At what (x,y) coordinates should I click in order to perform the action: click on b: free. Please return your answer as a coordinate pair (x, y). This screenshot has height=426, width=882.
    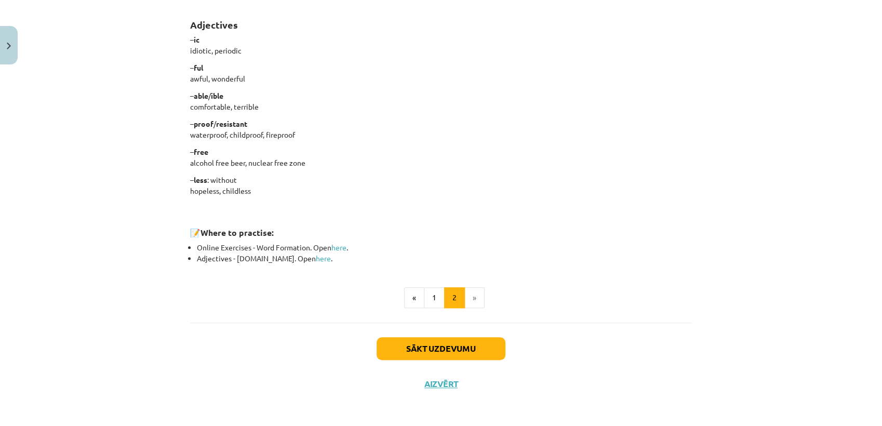
    Looking at the image, I should click on (201, 152).